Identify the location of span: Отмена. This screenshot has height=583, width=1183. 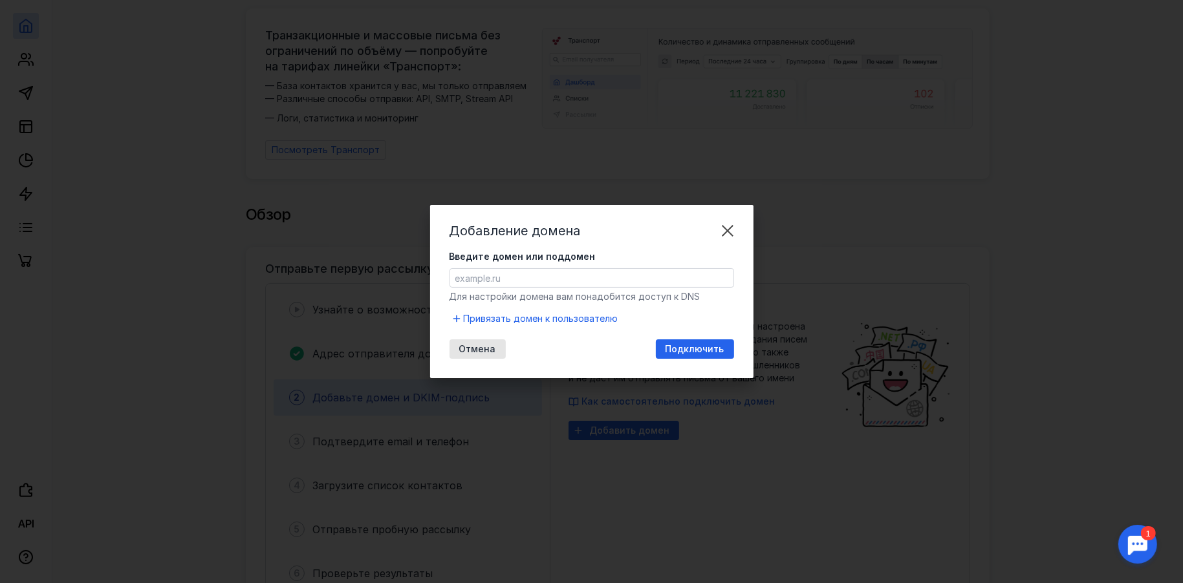
(477, 349).